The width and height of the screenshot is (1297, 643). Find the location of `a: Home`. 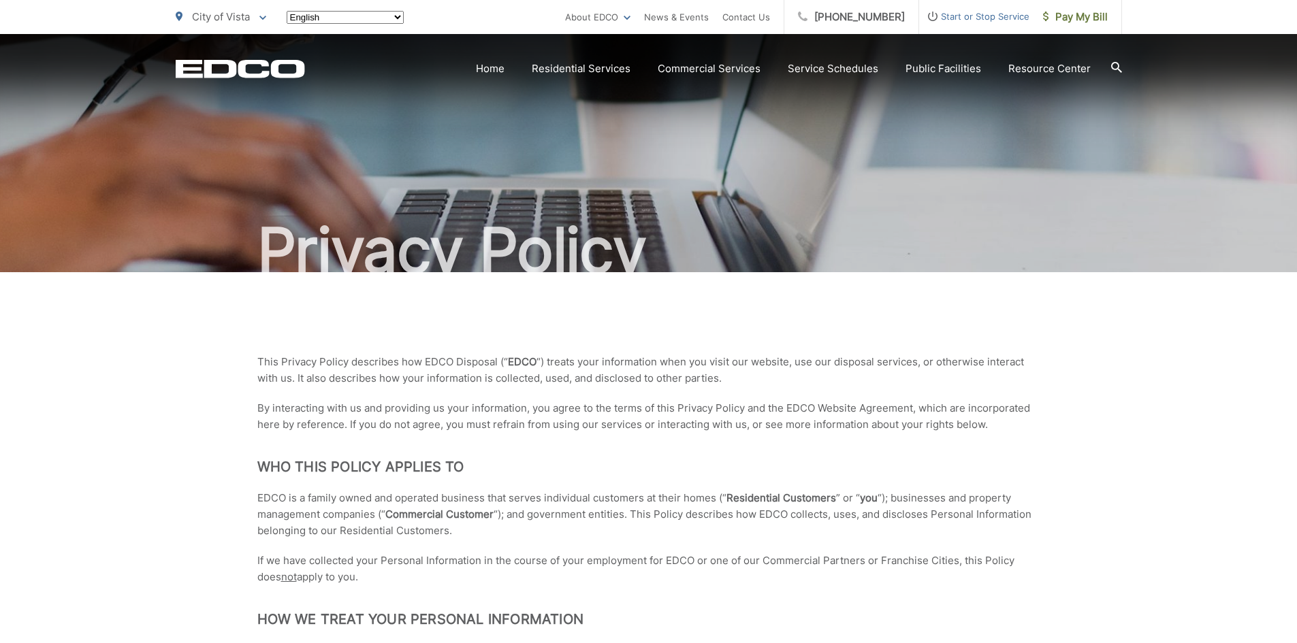

a: Home is located at coordinates (490, 69).